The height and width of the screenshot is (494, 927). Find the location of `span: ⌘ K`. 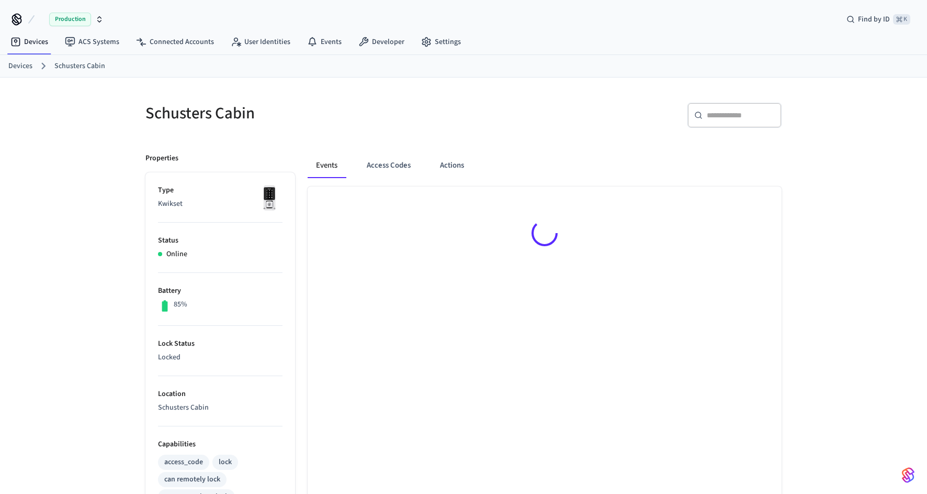

span: ⌘ K is located at coordinates (902, 19).